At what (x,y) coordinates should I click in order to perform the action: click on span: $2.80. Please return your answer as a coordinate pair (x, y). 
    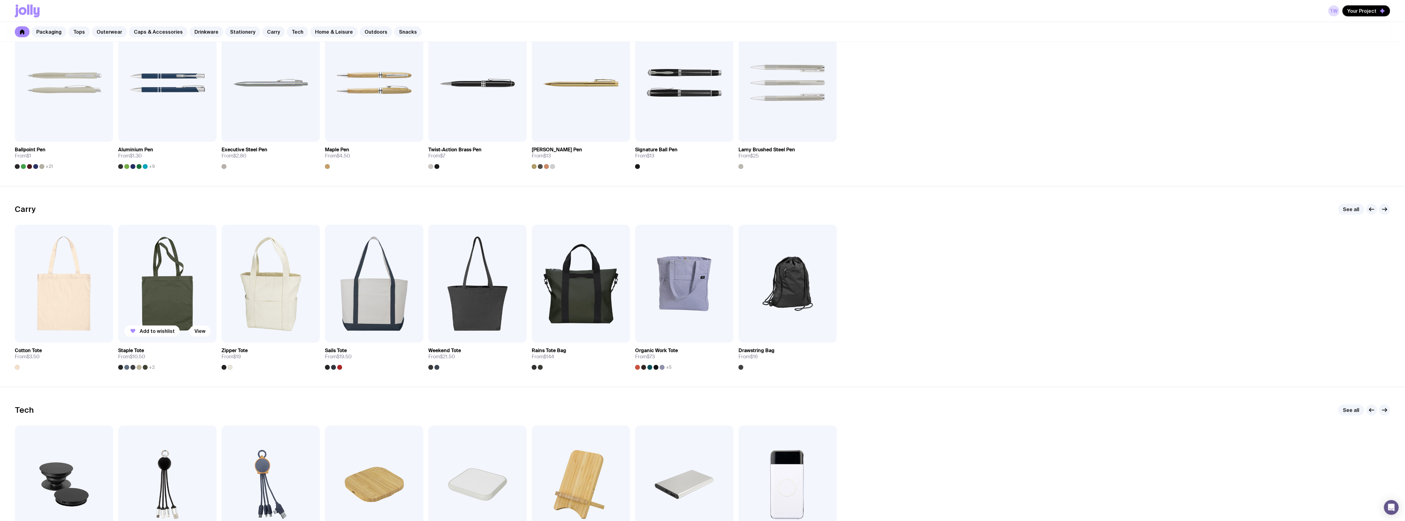
    Looking at the image, I should click on (240, 156).